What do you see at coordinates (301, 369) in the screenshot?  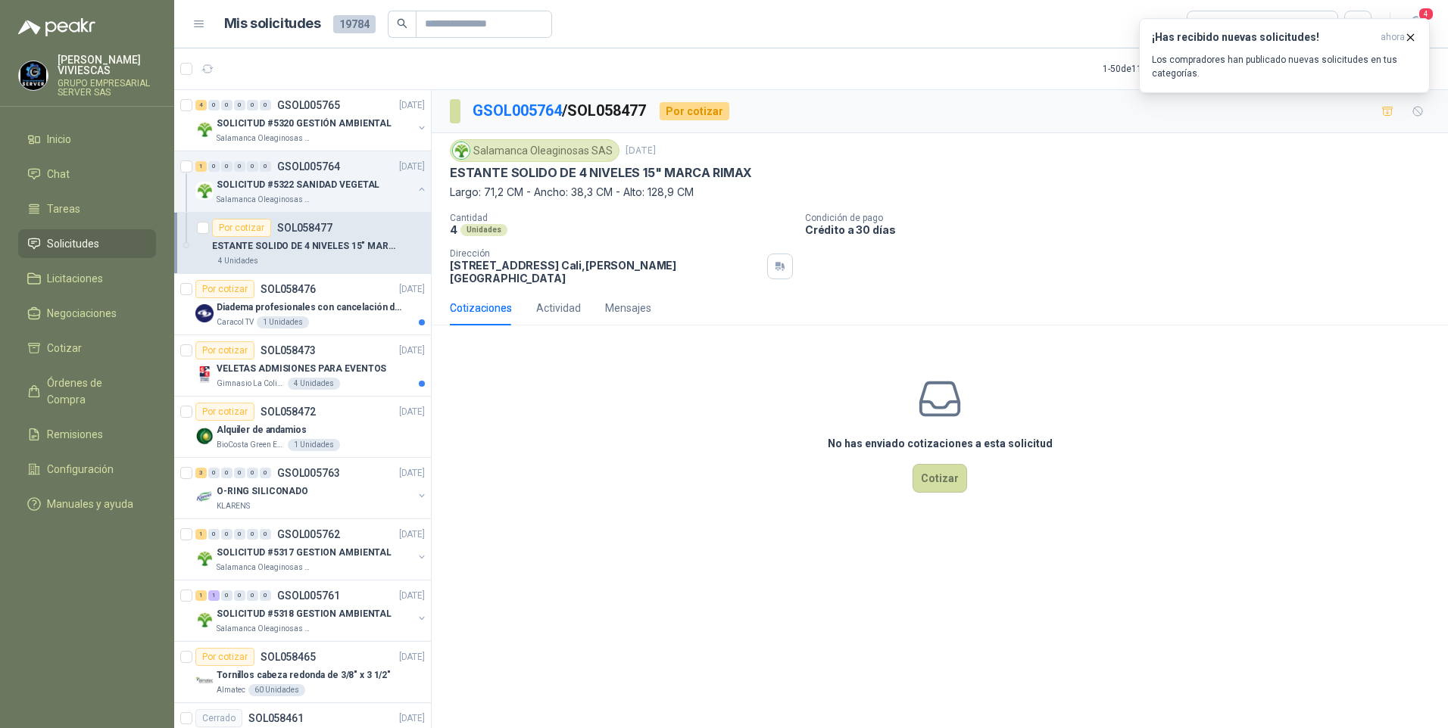 I see `p: VELETAS ADMISIONES PARA EVENTOS` at bounding box center [301, 369].